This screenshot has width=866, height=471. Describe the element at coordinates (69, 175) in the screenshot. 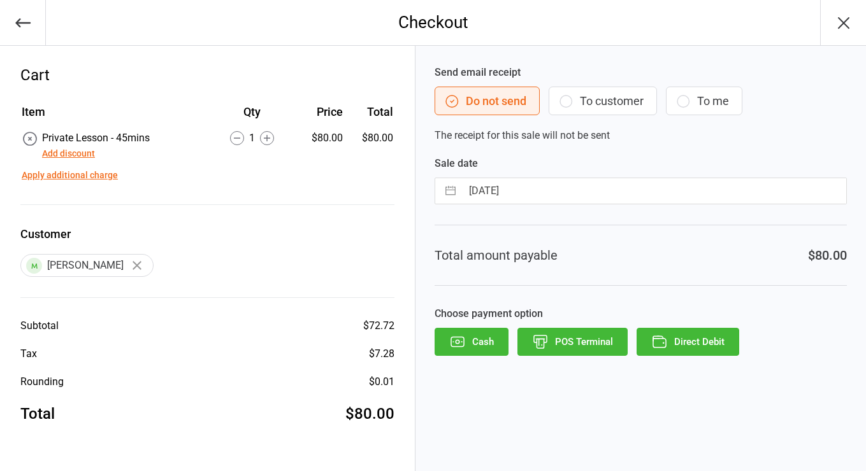

I see `button: Apply additional charge` at that location.